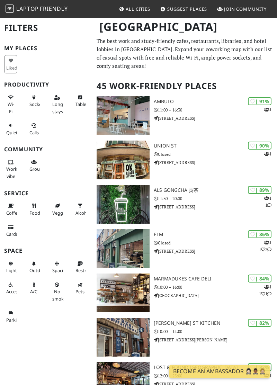 The height and width of the screenshot is (385, 277). Describe the element at coordinates (11, 267) in the screenshot. I see `button: Light` at that location.